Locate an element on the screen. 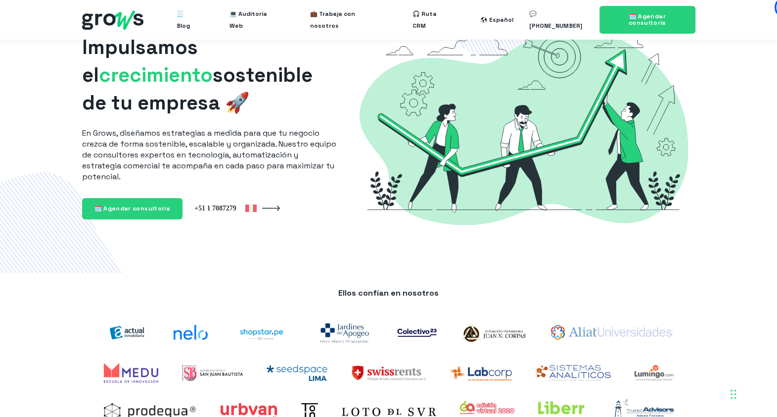 This screenshot has height=417, width=777. img: SwissRents is located at coordinates (388, 373).